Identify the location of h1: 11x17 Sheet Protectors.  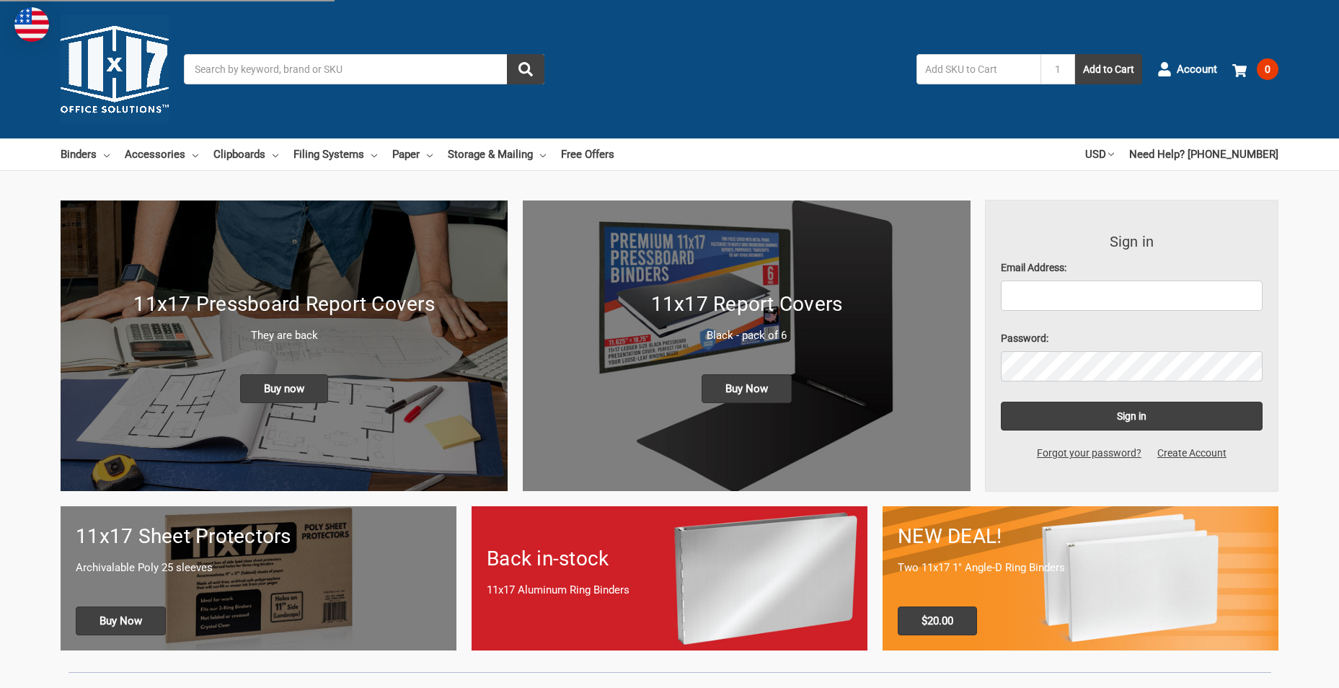
(258, 536).